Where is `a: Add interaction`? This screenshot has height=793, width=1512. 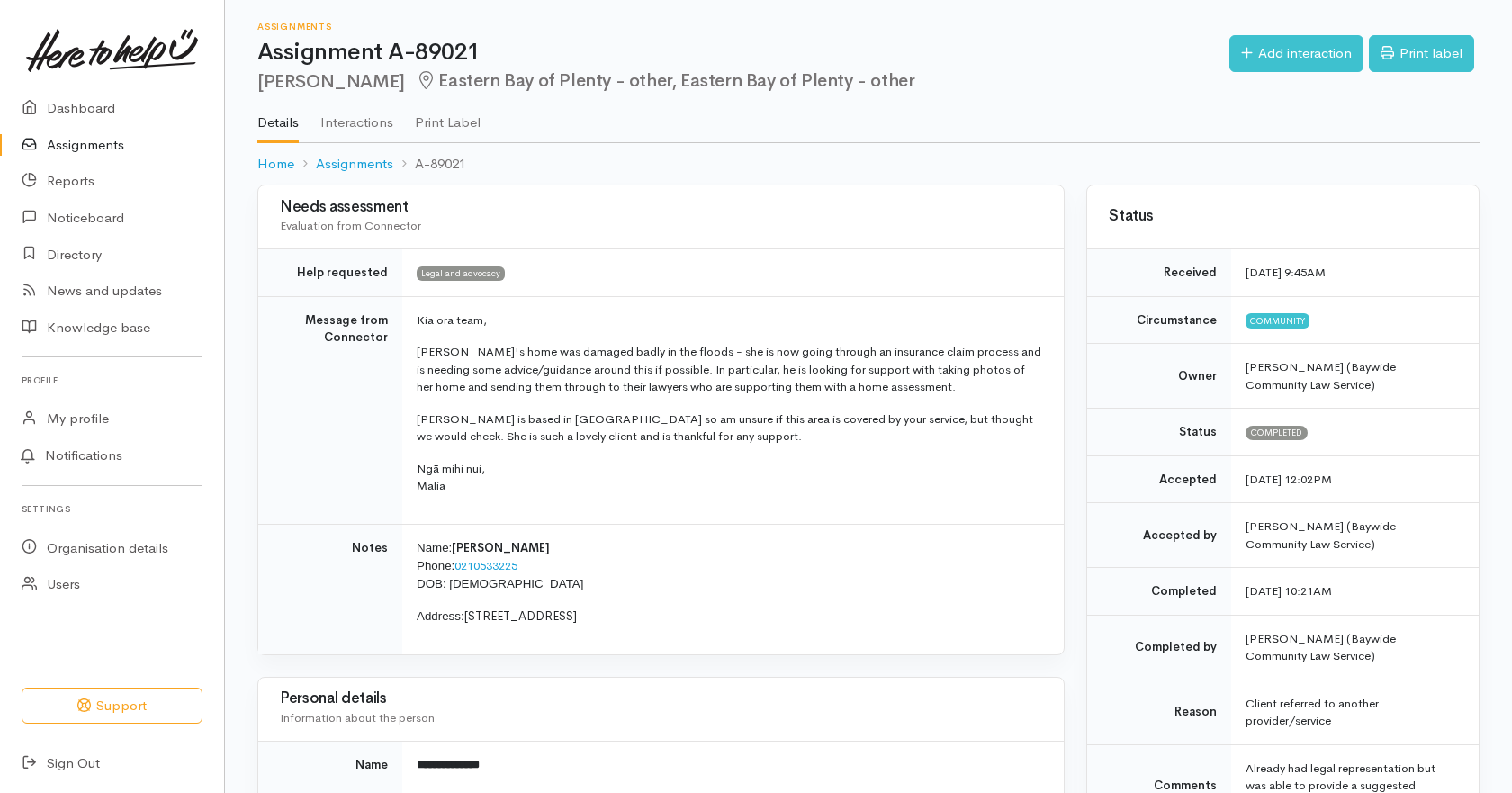
a: Add interaction is located at coordinates (1295, 53).